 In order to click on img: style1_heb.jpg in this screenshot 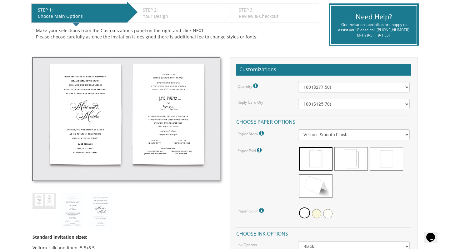, I will do `click(72, 212)`.